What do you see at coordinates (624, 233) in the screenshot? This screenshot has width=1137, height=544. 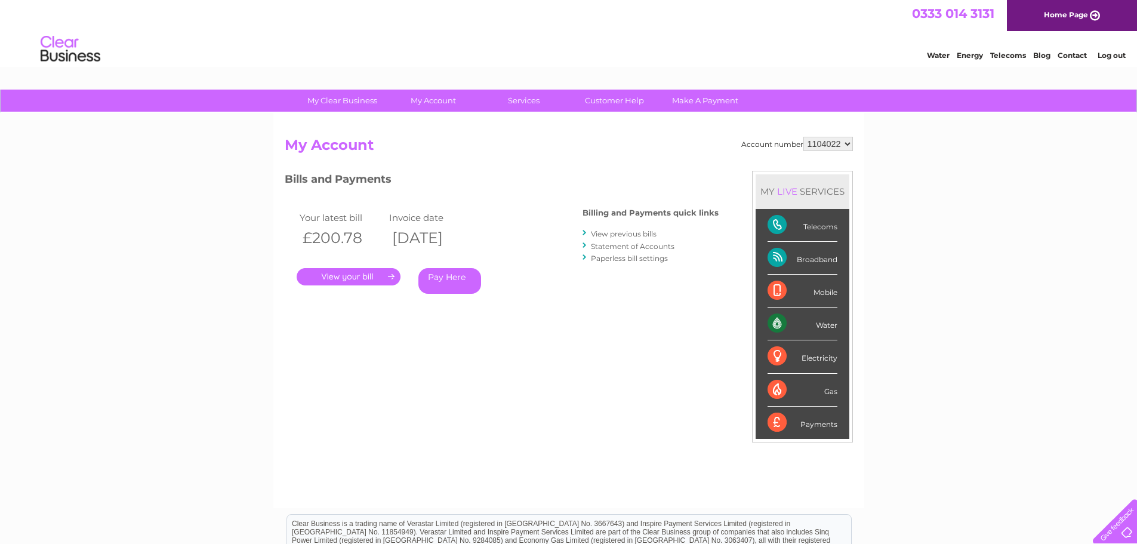 I see `a: View previous bills` at bounding box center [624, 233].